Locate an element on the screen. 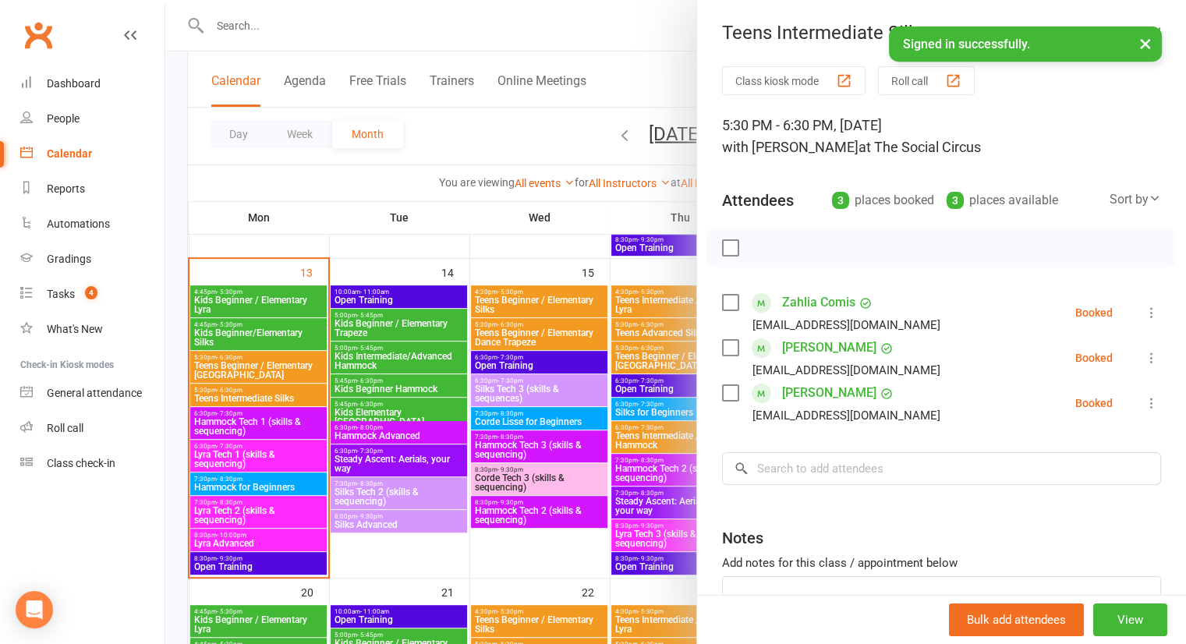 This screenshot has width=1186, height=644. div: Add notes for this class / appointment below is located at coordinates (941, 563).